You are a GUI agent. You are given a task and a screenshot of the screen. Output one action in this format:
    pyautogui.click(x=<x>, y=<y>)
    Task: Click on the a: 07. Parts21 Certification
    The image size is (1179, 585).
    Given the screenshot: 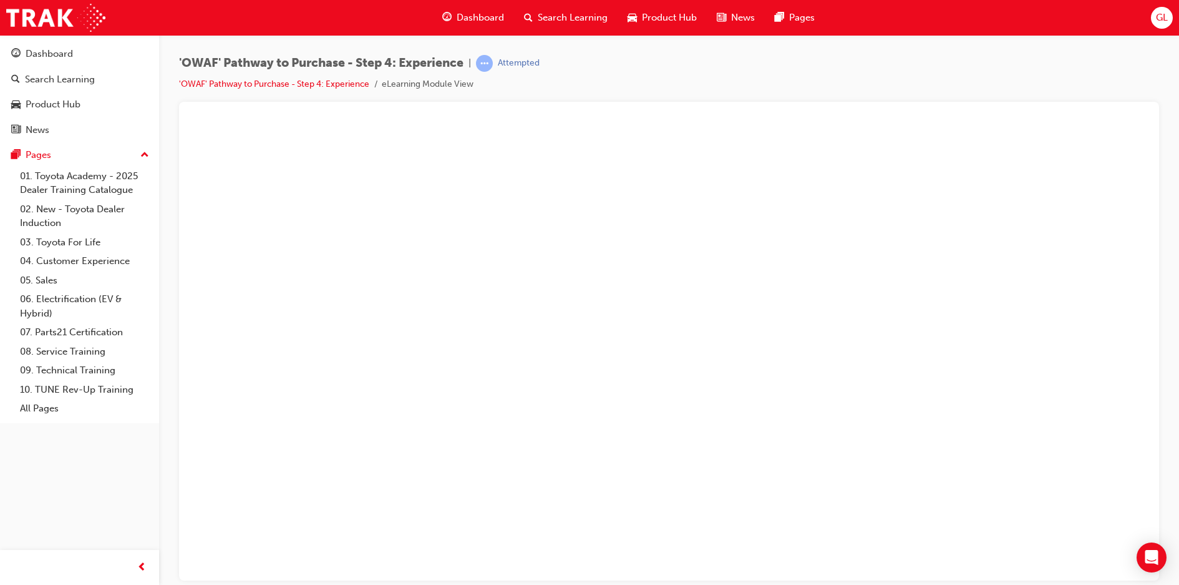 What is the action you would take?
    pyautogui.click(x=84, y=332)
    